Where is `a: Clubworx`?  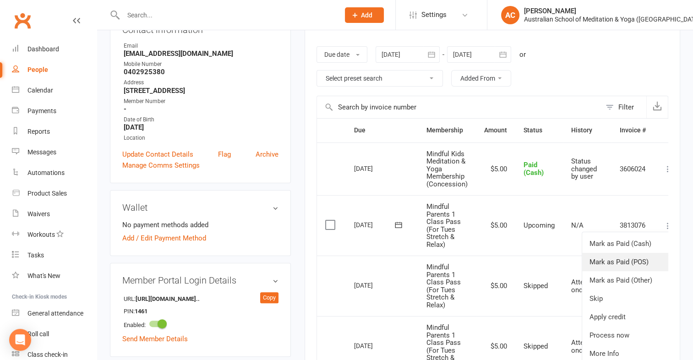 a: Clubworx is located at coordinates (22, 21).